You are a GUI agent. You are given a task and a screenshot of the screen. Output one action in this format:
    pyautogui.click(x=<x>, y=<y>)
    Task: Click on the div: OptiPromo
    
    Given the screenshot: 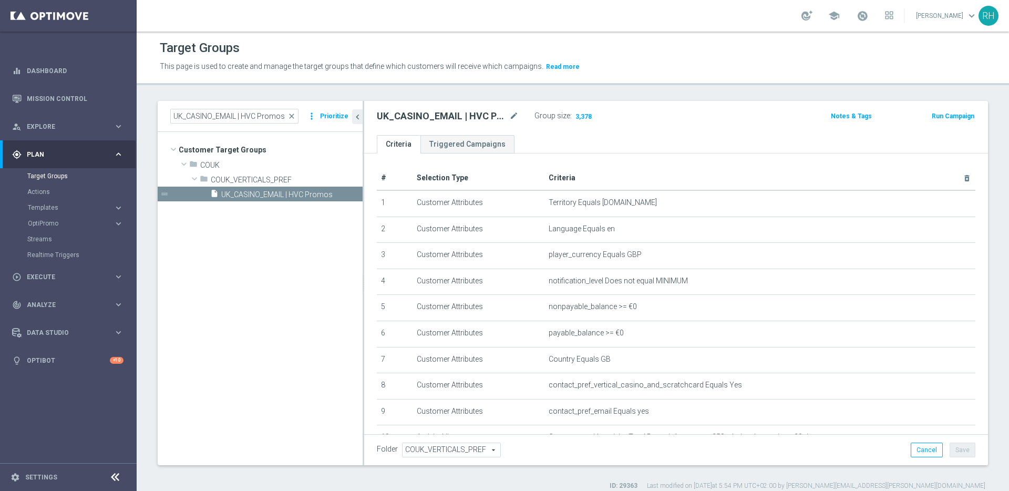 What is the action you would take?
    pyautogui.click(x=70, y=223)
    